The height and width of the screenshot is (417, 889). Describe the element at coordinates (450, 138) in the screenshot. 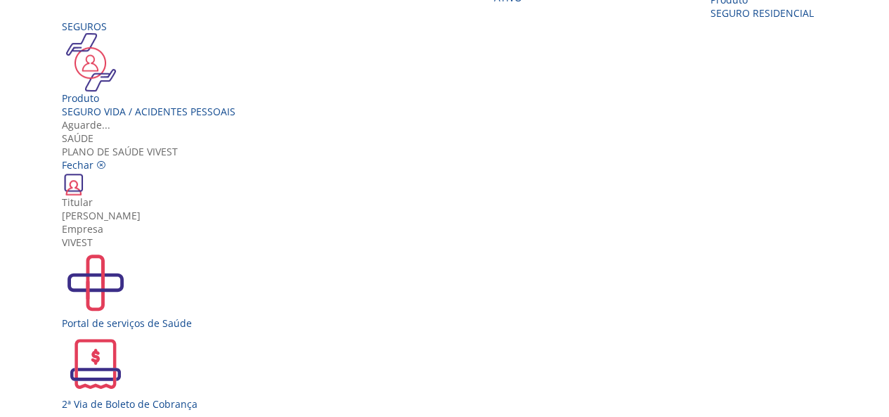

I see `div: Saúde` at that location.